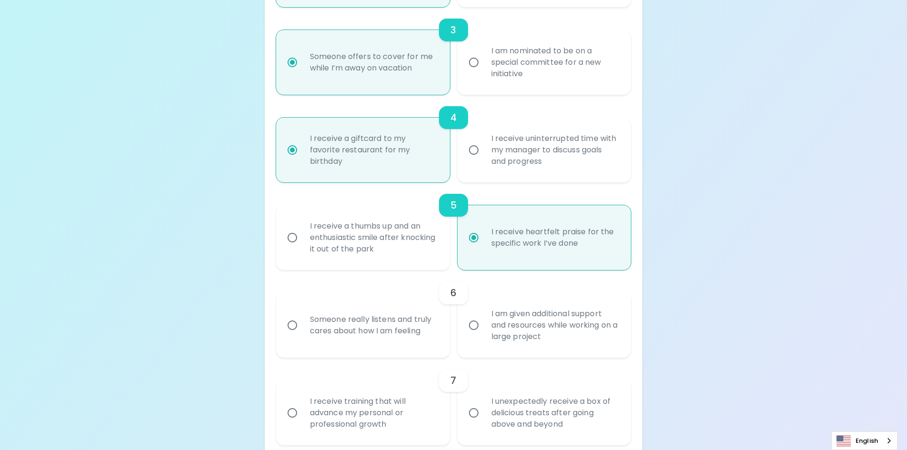 This screenshot has width=907, height=450. I want to click on div: I receive a giftcard to my favorite restaurant for my birthday, so click(373, 150).